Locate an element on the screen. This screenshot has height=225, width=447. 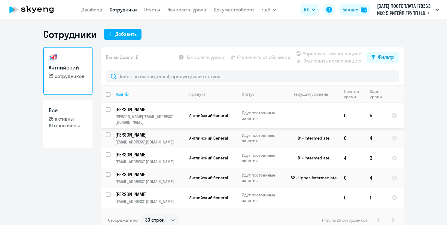
div: Фильтр is located at coordinates (386, 57).